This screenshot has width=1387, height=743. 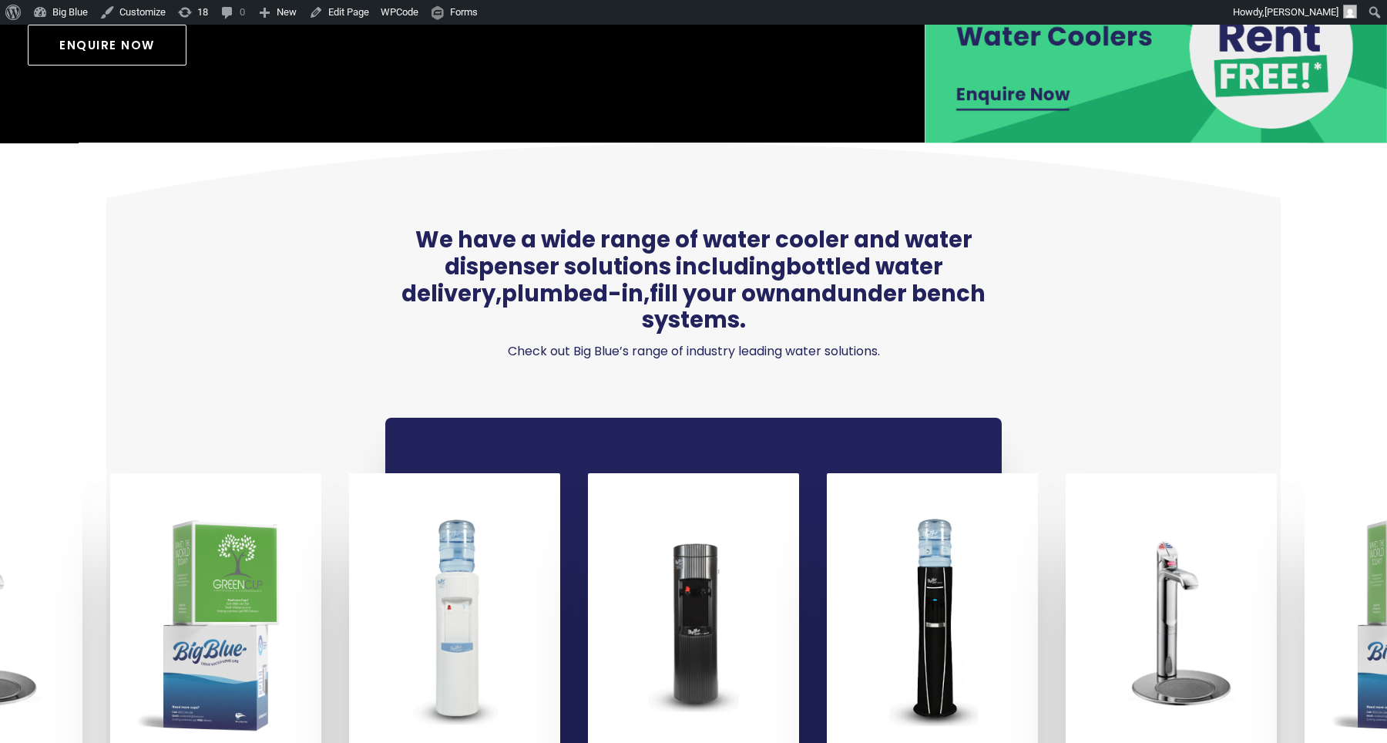 I want to click on a: fill your own, so click(x=720, y=294).